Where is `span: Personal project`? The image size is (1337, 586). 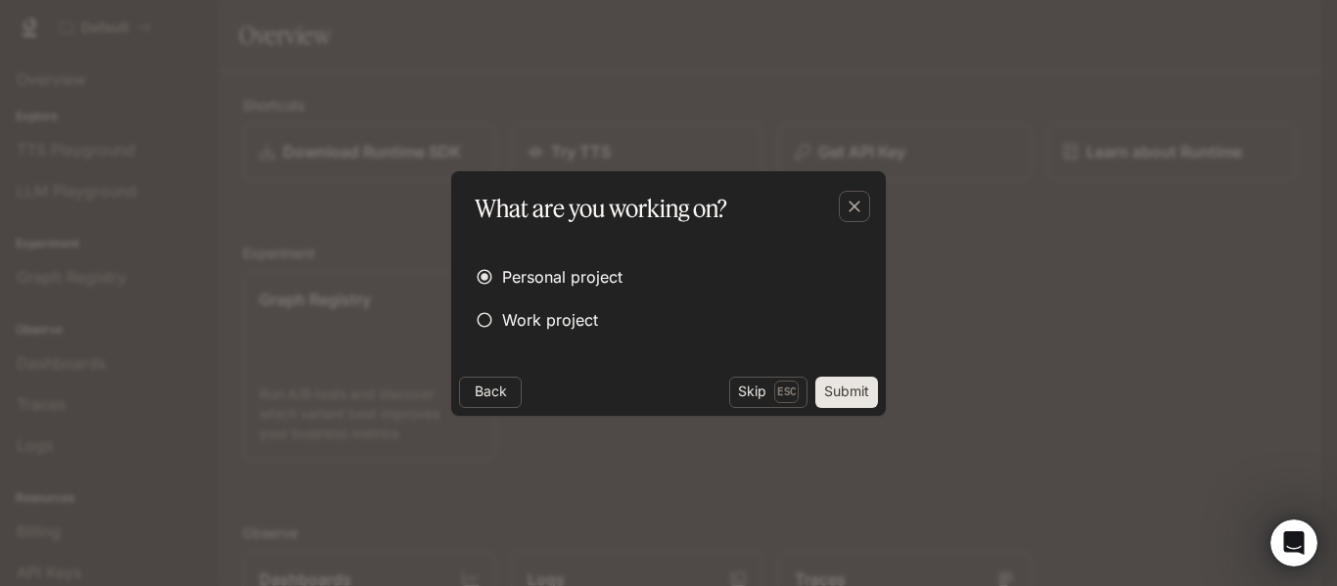 span: Personal project is located at coordinates (562, 277).